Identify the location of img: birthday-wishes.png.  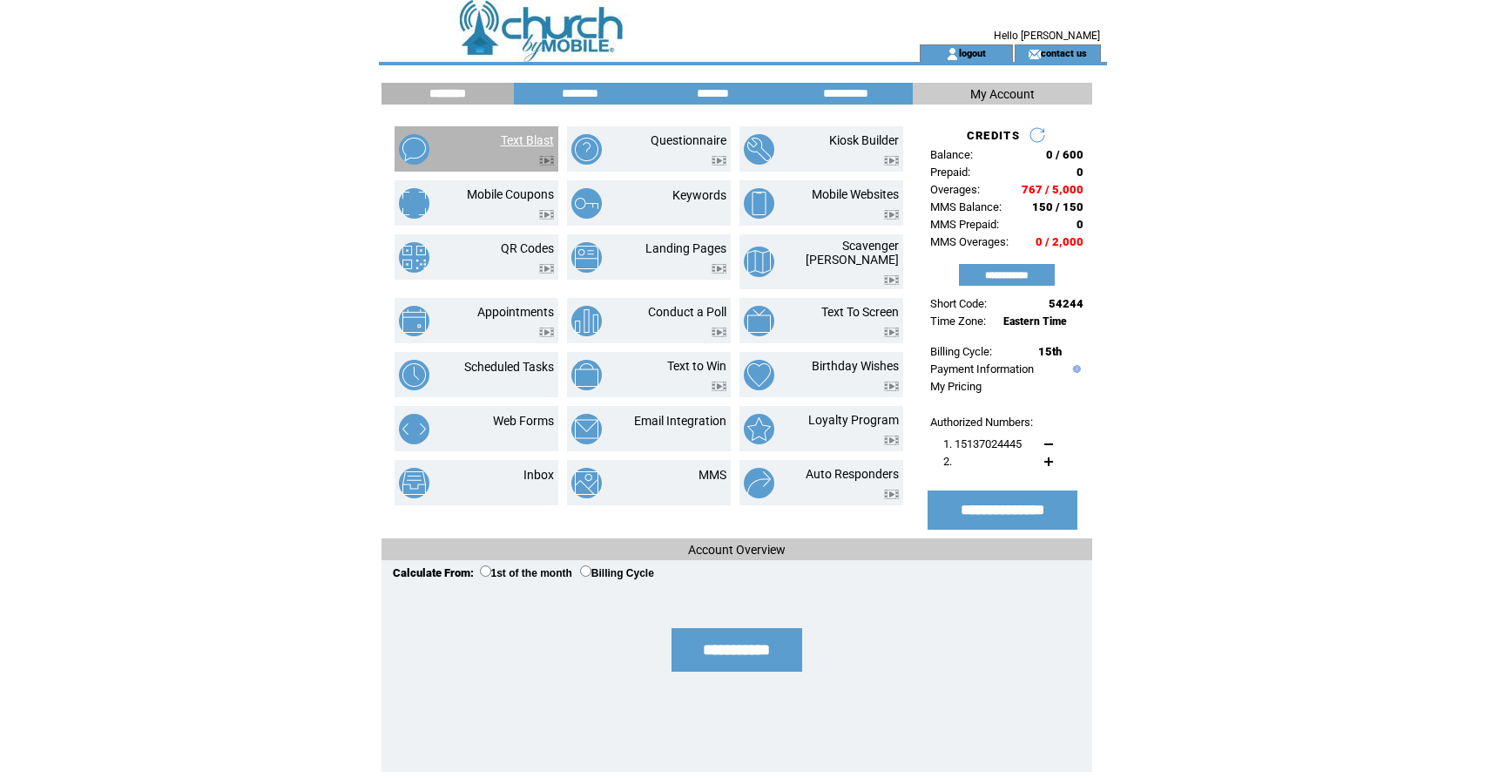
(759, 375).